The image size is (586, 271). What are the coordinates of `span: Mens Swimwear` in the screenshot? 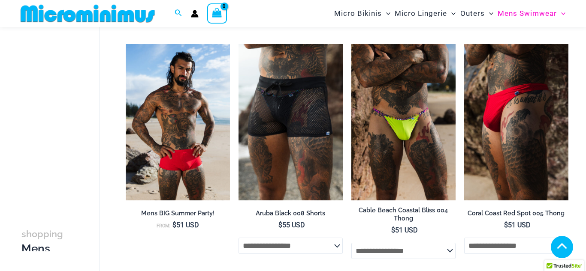 It's located at (527, 13).